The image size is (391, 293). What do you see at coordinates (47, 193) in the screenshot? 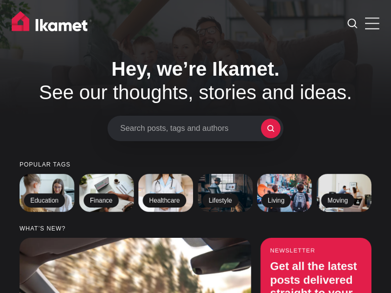
I see `a: Education` at bounding box center [47, 193].